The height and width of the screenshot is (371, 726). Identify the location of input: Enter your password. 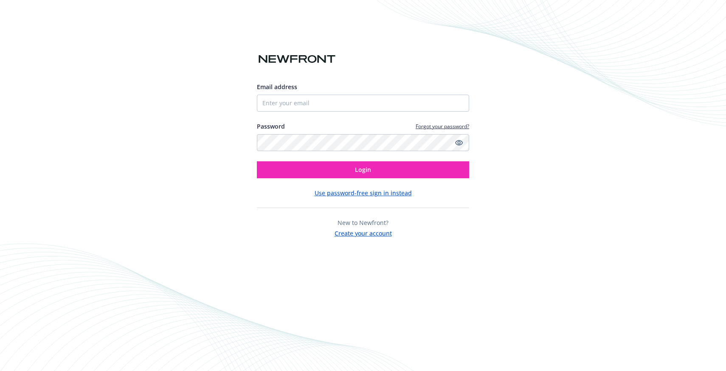
(363, 143).